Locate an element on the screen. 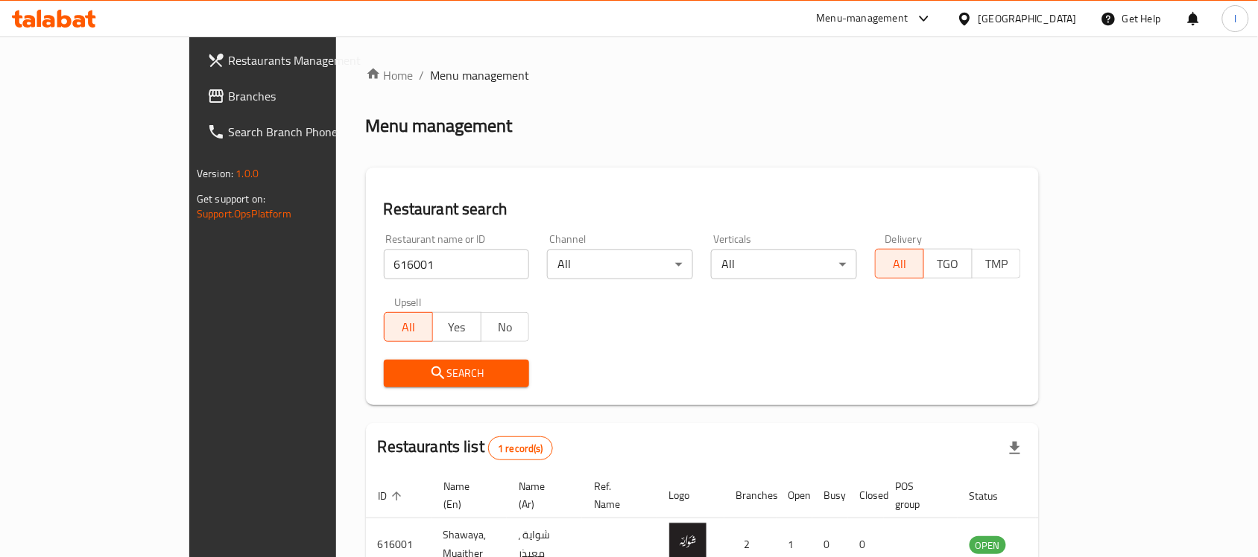  input: Search for restaurant name or ID.. is located at coordinates (457, 265).